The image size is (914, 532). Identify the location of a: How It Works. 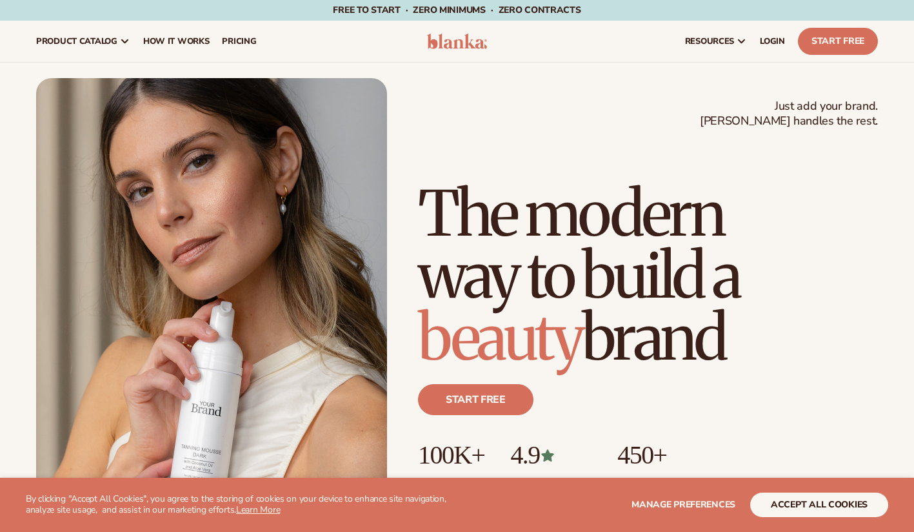
(176, 41).